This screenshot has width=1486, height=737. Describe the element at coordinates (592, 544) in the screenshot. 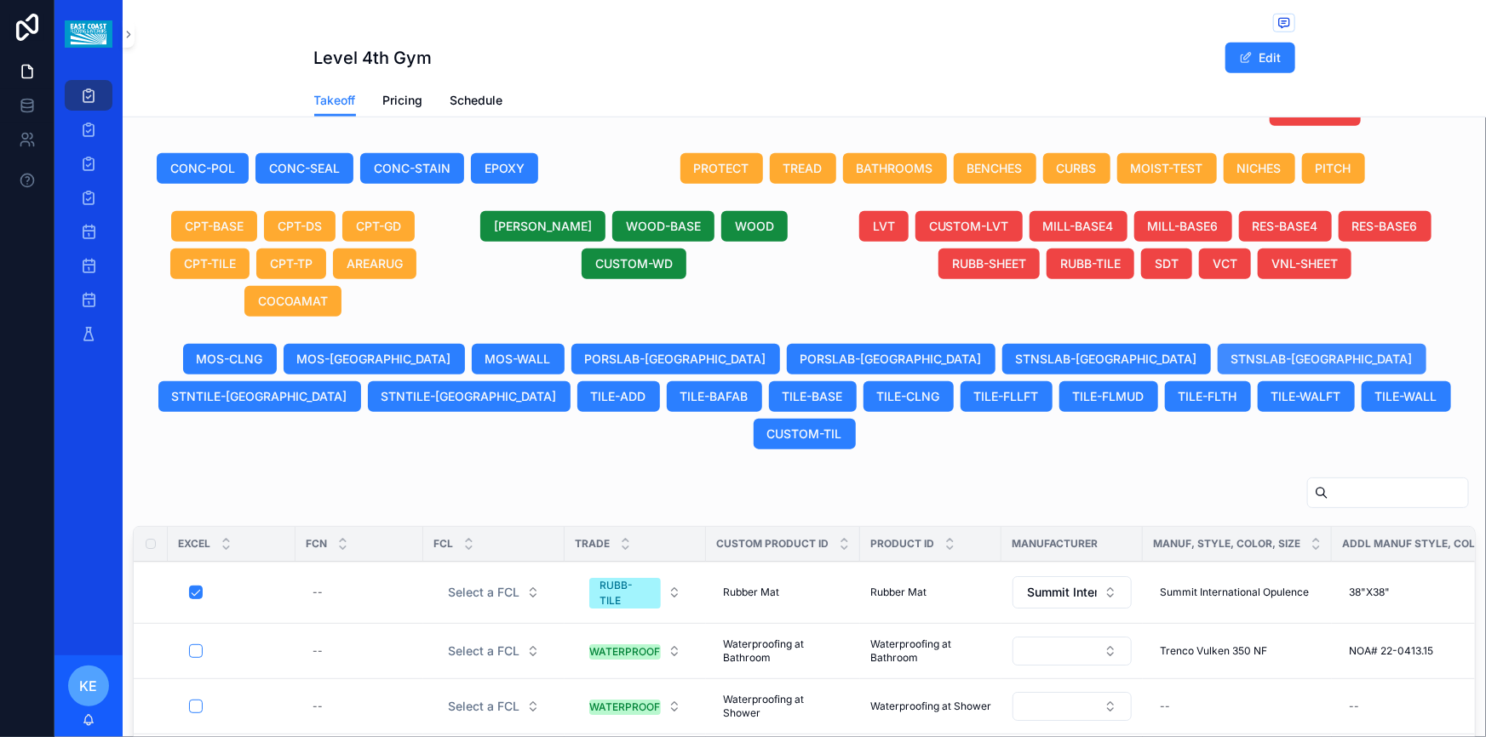

I see `span: Trade` at that location.